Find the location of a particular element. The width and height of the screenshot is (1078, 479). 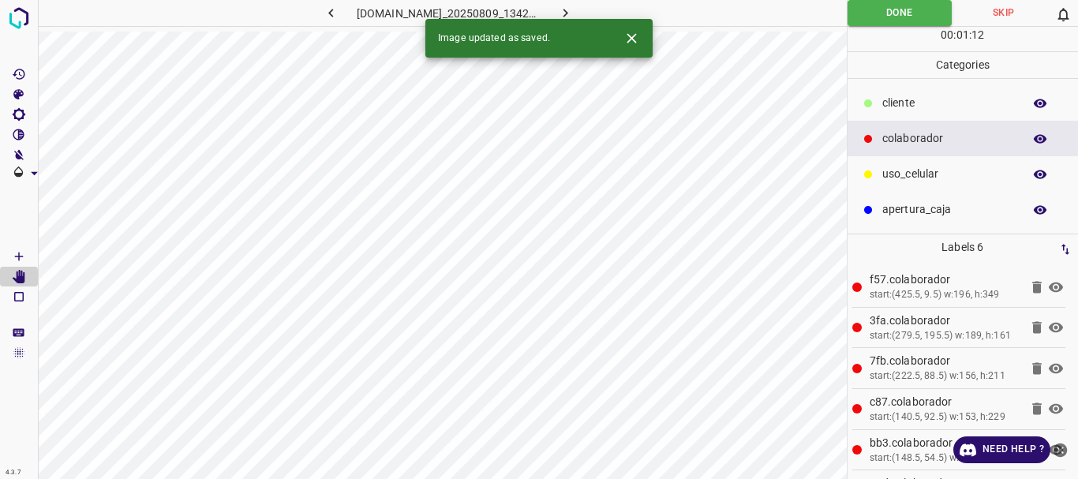

p: uso_celular is located at coordinates (949, 174).